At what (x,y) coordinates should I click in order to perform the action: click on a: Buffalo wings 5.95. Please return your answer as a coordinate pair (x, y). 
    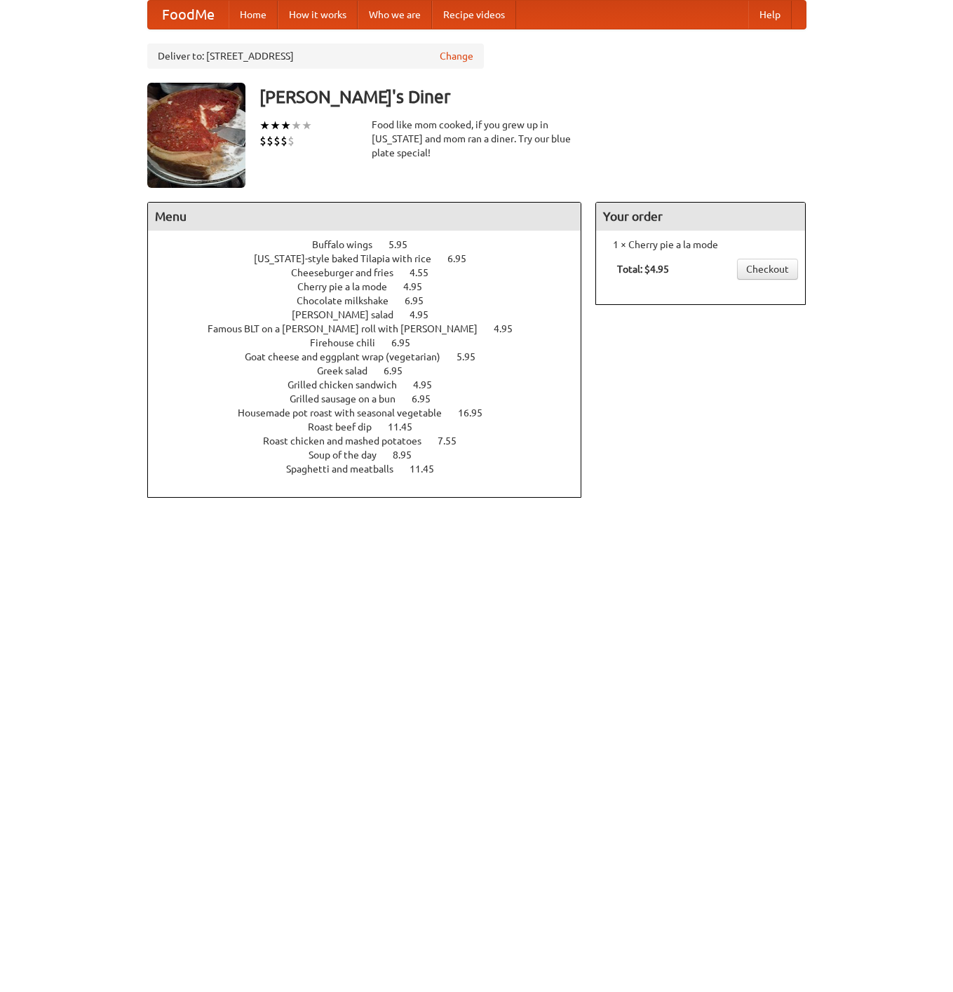
    Looking at the image, I should click on (372, 245).